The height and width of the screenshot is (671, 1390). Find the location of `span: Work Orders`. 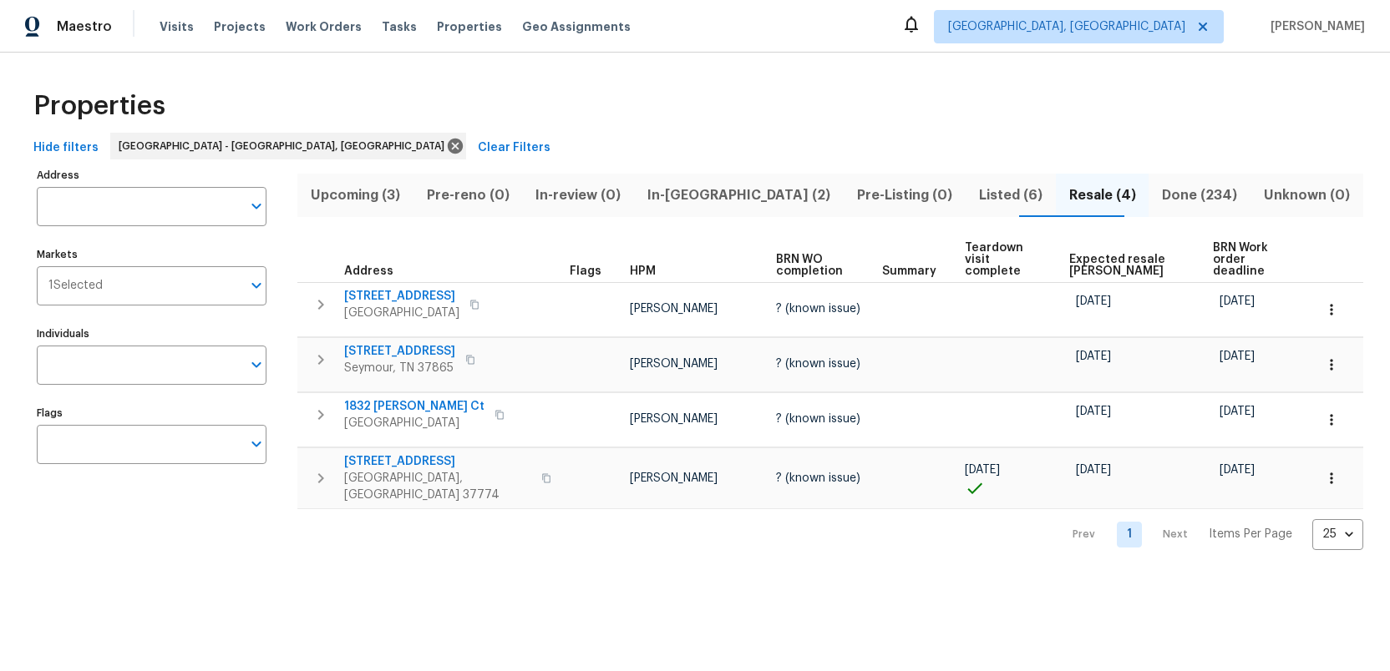

span: Work Orders is located at coordinates (323, 27).